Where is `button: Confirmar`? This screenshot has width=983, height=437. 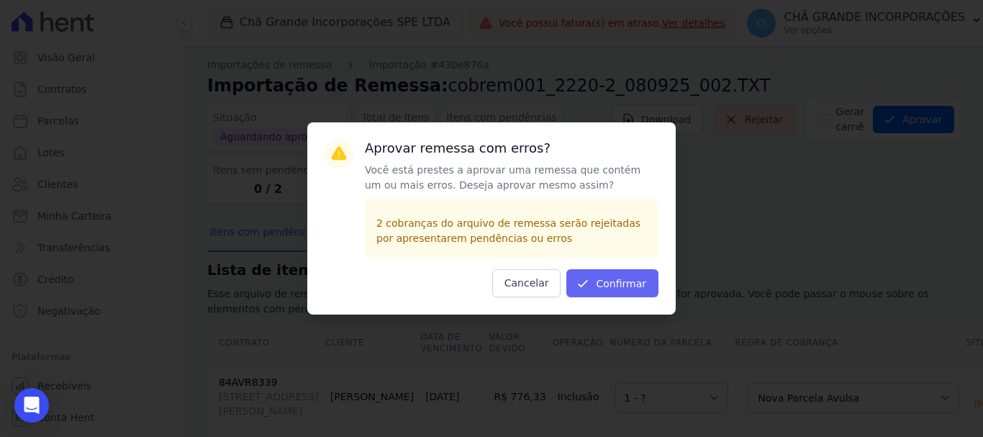
button: Confirmar is located at coordinates (612, 283).